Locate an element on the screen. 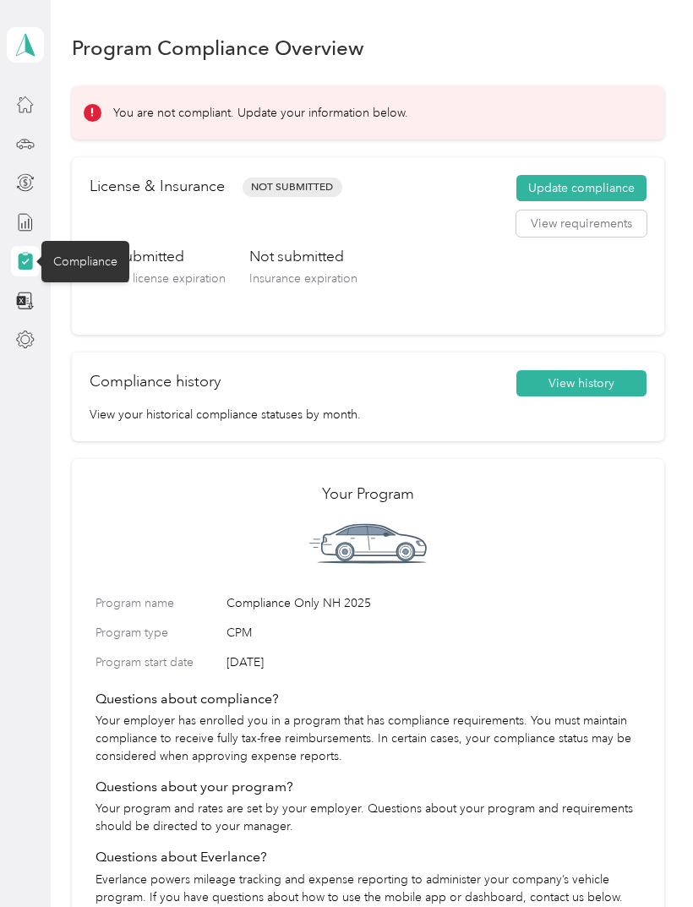 This screenshot has height=907, width=693. h4: Questions about compliance? is located at coordinates (368, 699).